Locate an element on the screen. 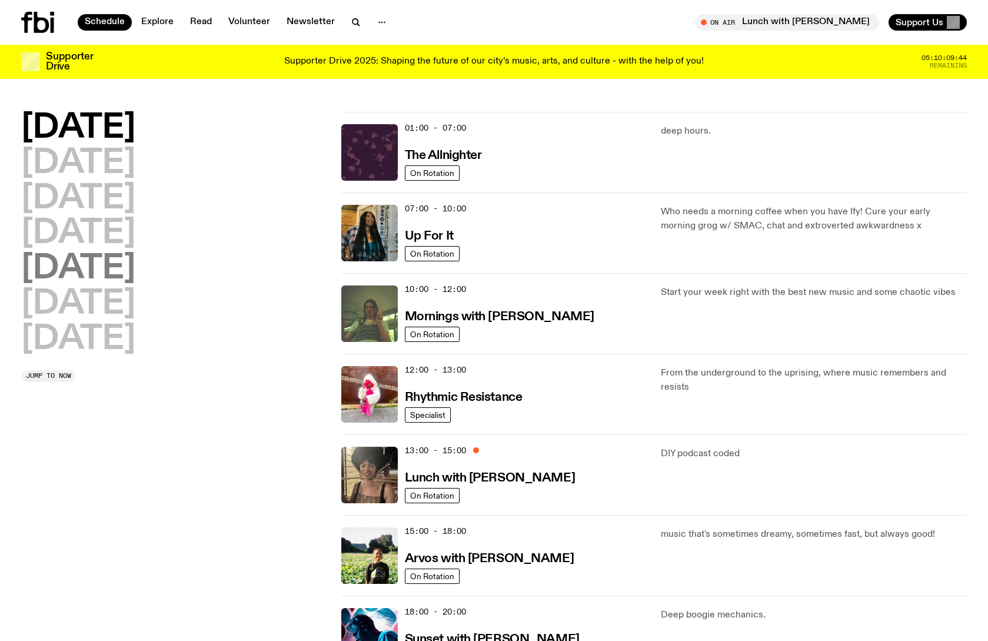 This screenshot has width=988, height=641. img: Ify - a Brown Skin girl with black braided twists, looking up to the side with her tongue stickin... is located at coordinates (370, 233).